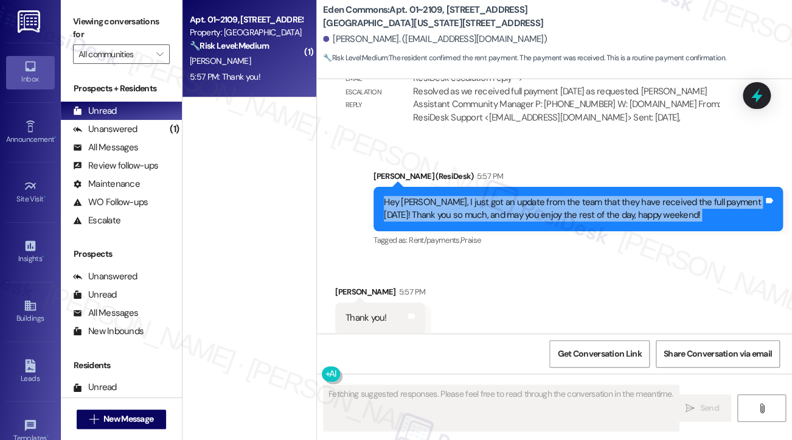 The image size is (792, 440). I want to click on div: Tagged as:, so click(578, 240).